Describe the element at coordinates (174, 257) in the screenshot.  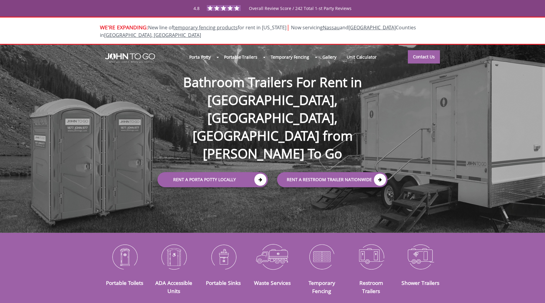
I see `img: ADA-Accessible-Units-icon_N.png` at that location.